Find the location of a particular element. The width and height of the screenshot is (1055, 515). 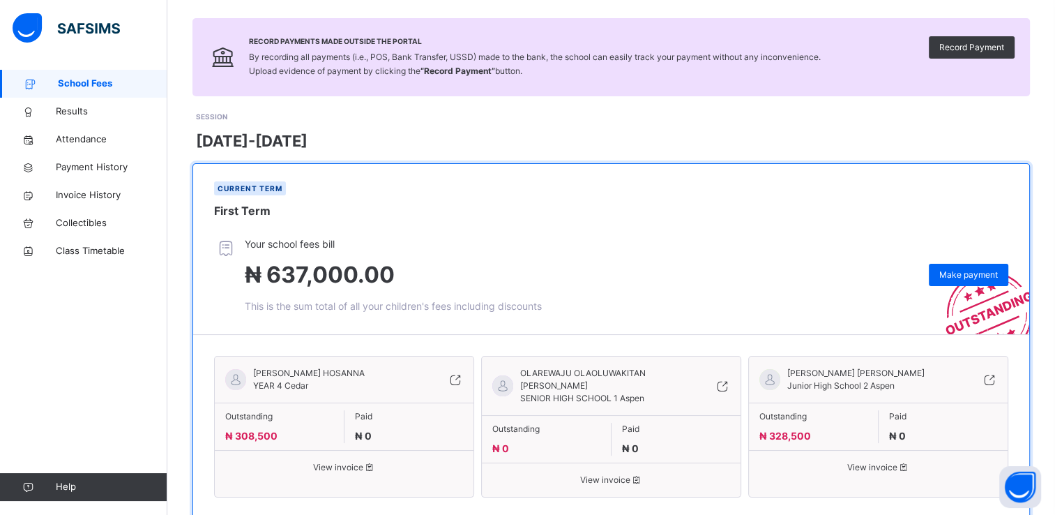

span: School Fees is located at coordinates (112, 84).